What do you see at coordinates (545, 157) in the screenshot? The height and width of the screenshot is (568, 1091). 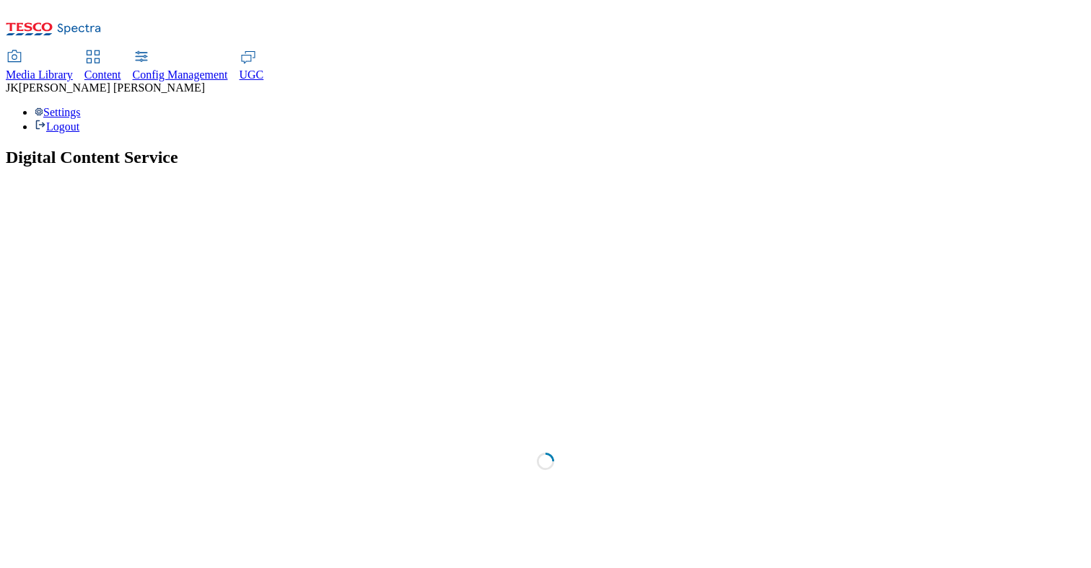 I see `h1: Digital Content Service` at bounding box center [545, 157].